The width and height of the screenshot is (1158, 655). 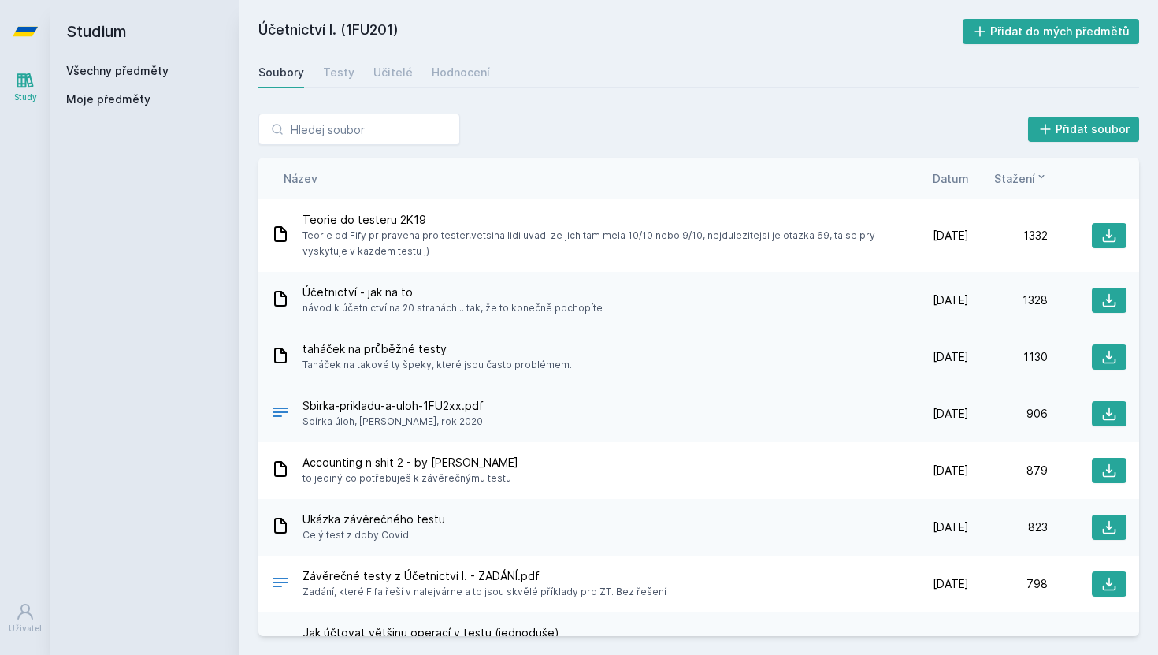 What do you see at coordinates (1021, 178) in the screenshot?
I see `button: Stažení` at bounding box center [1021, 178].